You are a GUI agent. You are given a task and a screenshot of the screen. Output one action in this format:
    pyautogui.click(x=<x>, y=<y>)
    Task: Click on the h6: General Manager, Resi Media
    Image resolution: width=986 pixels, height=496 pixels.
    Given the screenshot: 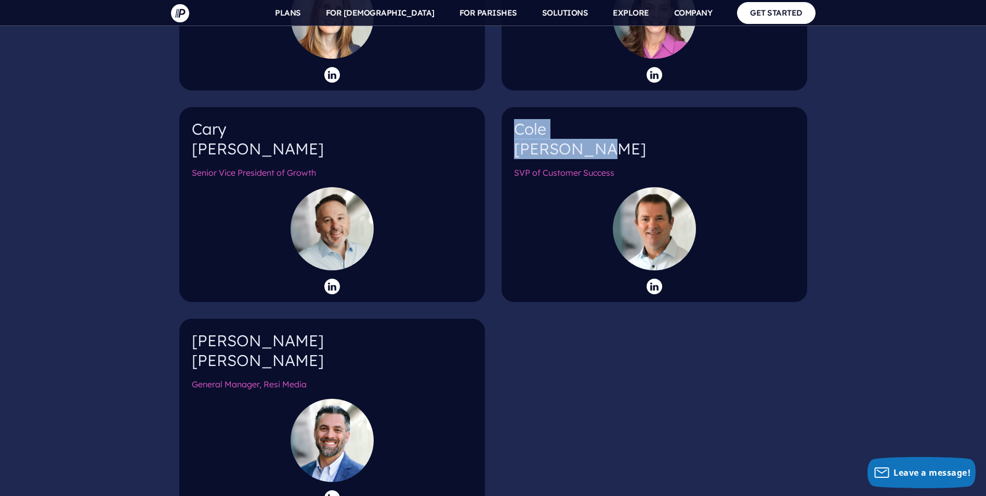 What is the action you would take?
    pyautogui.click(x=332, y=388)
    